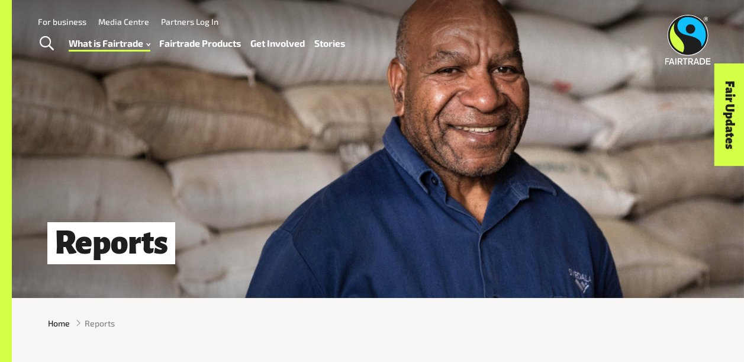  What do you see at coordinates (124, 21) in the screenshot?
I see `a: Media Centre` at bounding box center [124, 21].